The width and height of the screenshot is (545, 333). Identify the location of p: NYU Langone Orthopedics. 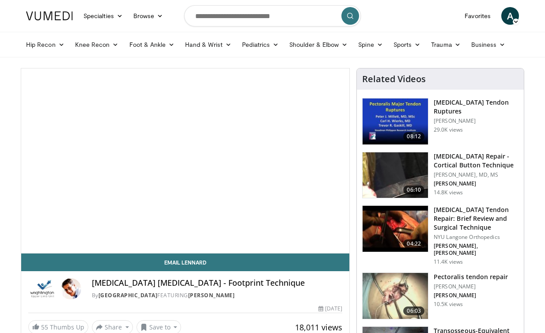
(476, 237).